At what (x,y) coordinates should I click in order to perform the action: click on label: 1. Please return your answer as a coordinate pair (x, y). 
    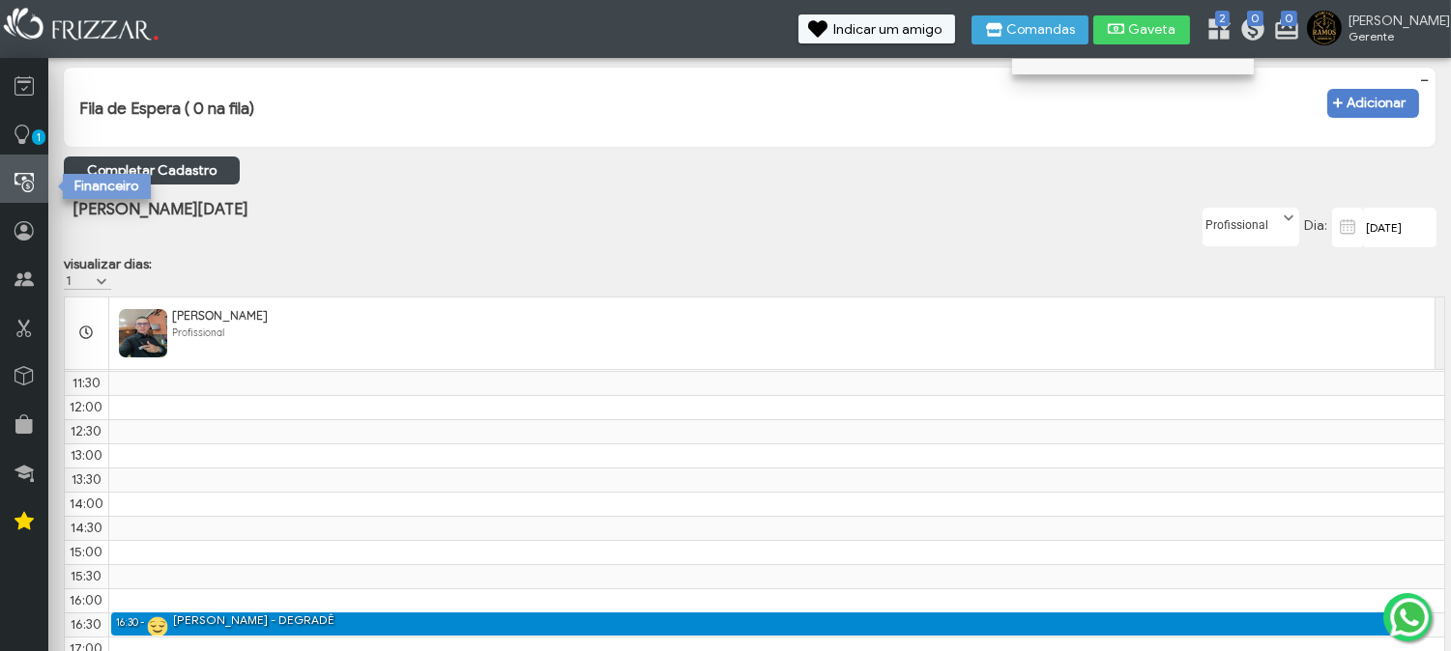
    Looking at the image, I should click on (78, 280).